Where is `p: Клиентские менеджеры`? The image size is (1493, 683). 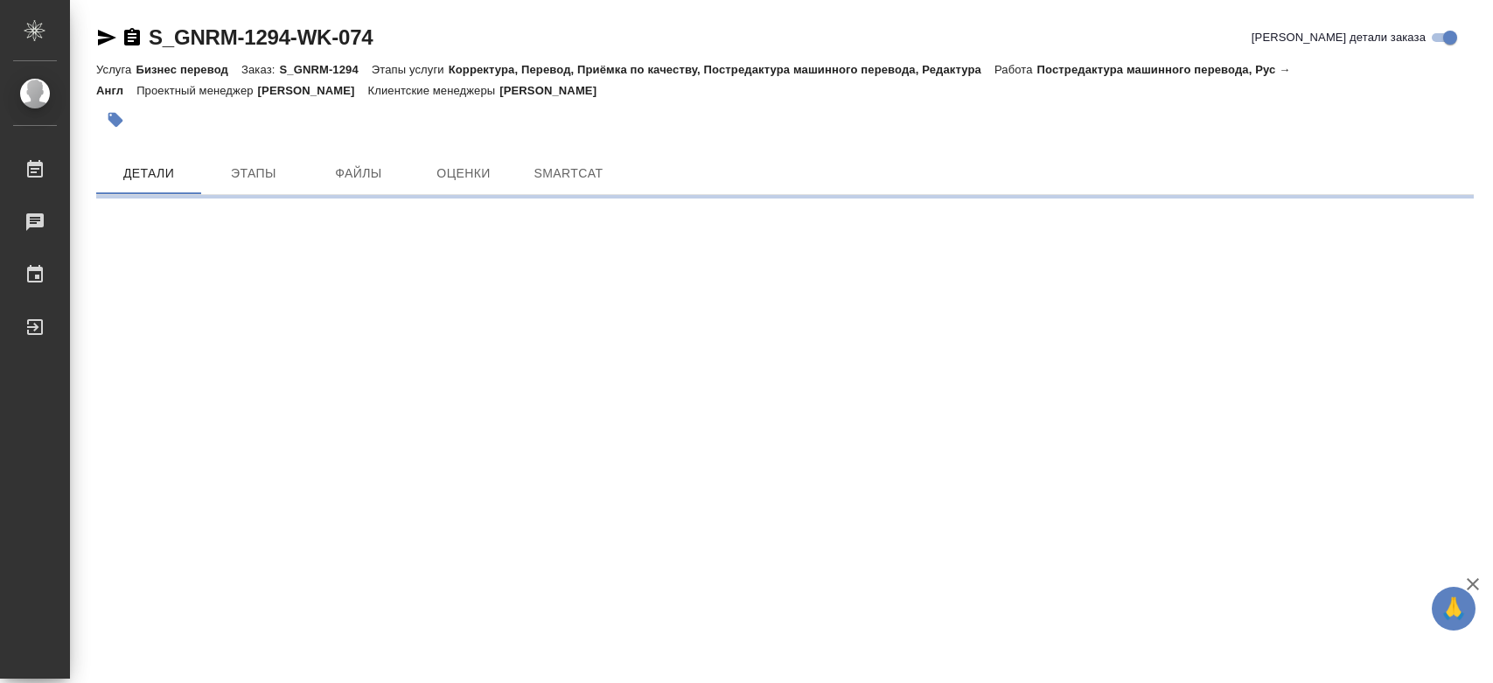
p: Клиентские менеджеры is located at coordinates (434, 90).